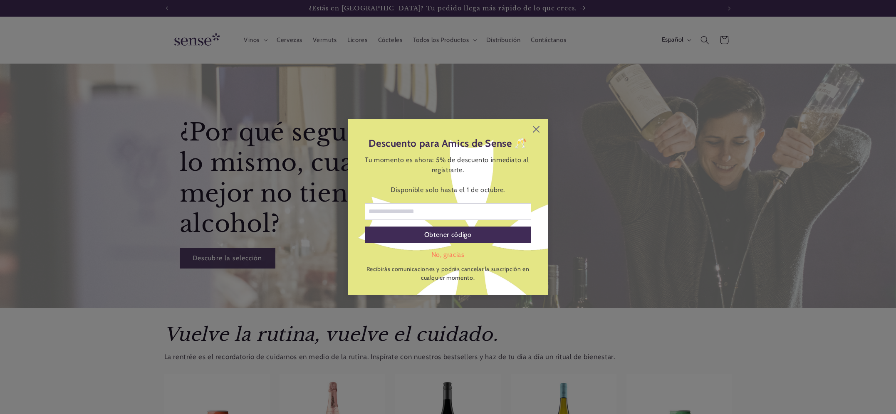 The height and width of the screenshot is (414, 896). Describe the element at coordinates (448, 212) in the screenshot. I see `input: Correo electrónico` at that location.